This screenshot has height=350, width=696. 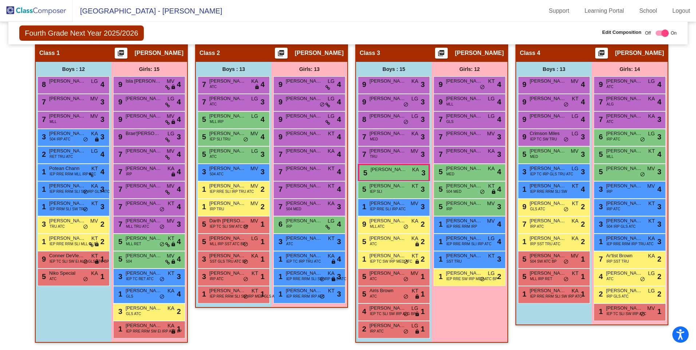 I want to click on span: IEP TC IRP GLS TRU ATC, so click(x=551, y=174).